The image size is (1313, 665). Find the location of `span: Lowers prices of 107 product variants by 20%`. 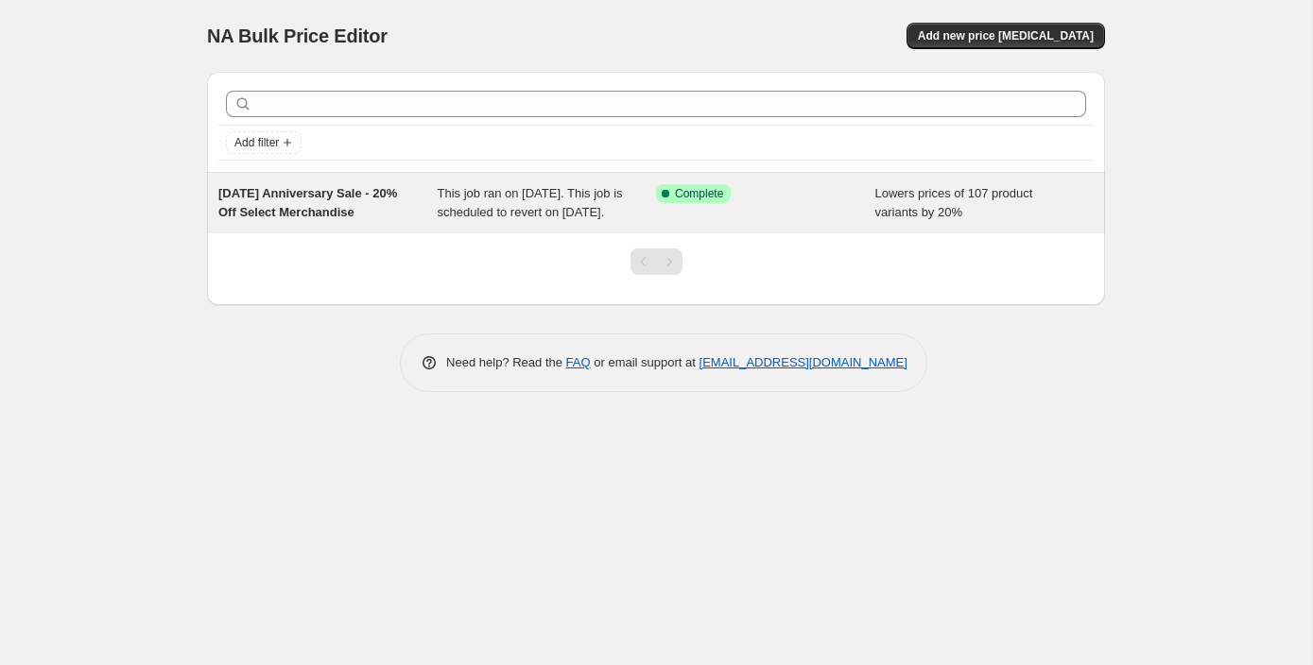

span: Lowers prices of 107 product variants by 20% is located at coordinates (954, 202).